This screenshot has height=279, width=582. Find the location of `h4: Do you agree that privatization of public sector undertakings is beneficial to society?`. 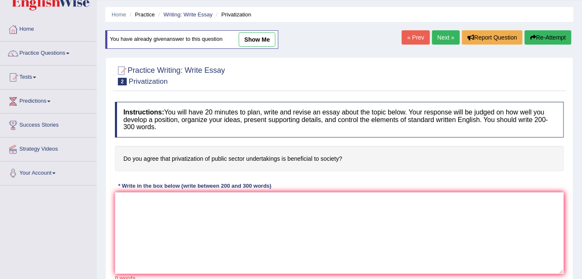

h4: Do you agree that privatization of public sector undertakings is beneficial to society? is located at coordinates (340, 159).